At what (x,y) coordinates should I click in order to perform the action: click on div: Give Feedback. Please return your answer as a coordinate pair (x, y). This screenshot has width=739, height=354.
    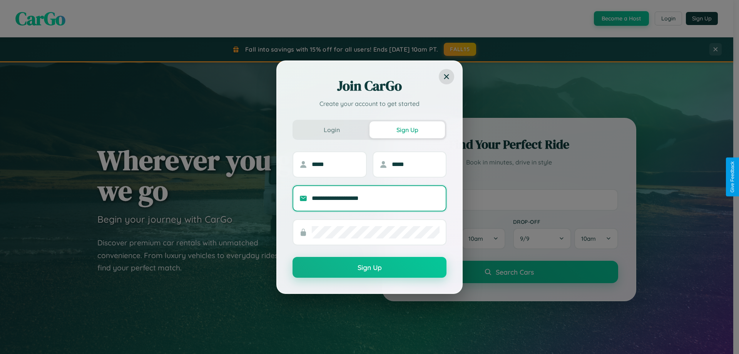
    Looking at the image, I should click on (732, 177).